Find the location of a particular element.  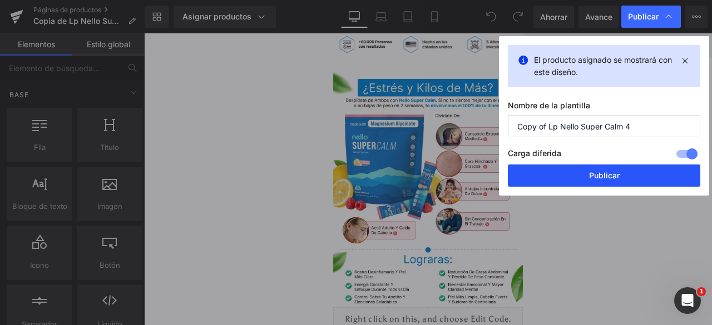

font: Carga diferida is located at coordinates (535, 153).